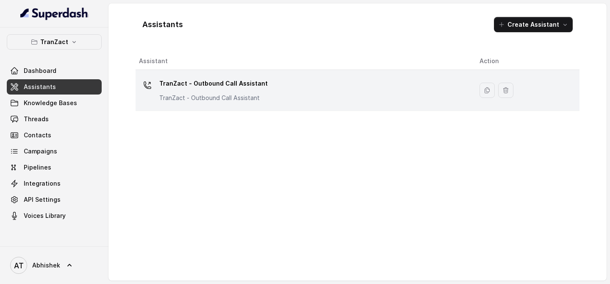 The width and height of the screenshot is (610, 284). Describe the element at coordinates (54, 87) in the screenshot. I see `a: Assistants` at that location.